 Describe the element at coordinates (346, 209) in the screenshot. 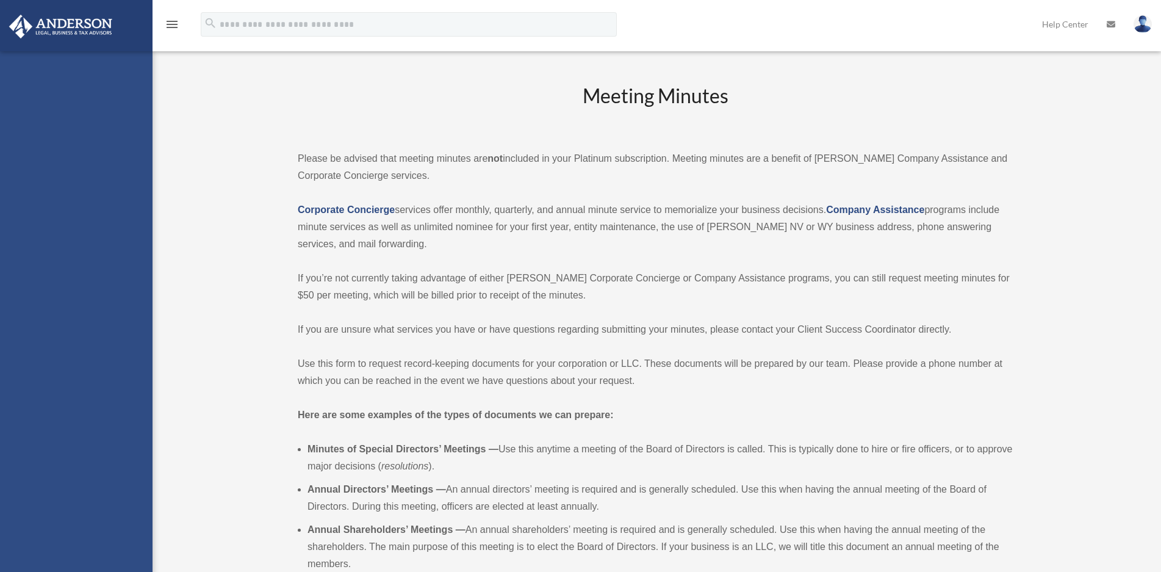

I see `strong: Corporate Concierge` at that location.